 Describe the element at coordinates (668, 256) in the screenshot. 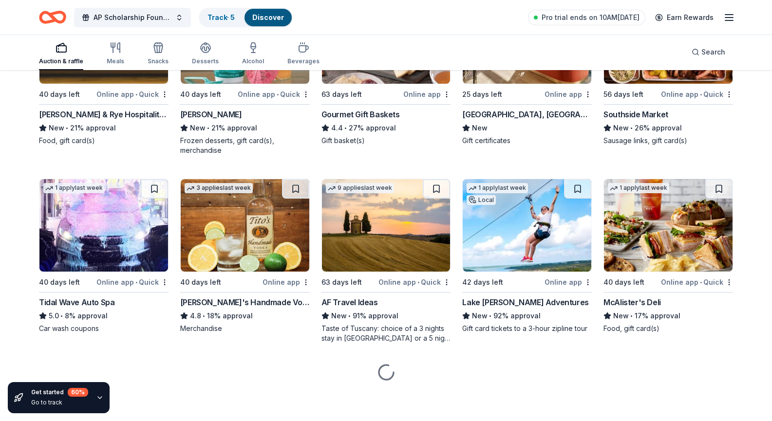

I see `a: Image for McAlister's Deli1 applylast week40 days leftOnline app•QuickMcAlister's DeliNew•17% app...` at that location.